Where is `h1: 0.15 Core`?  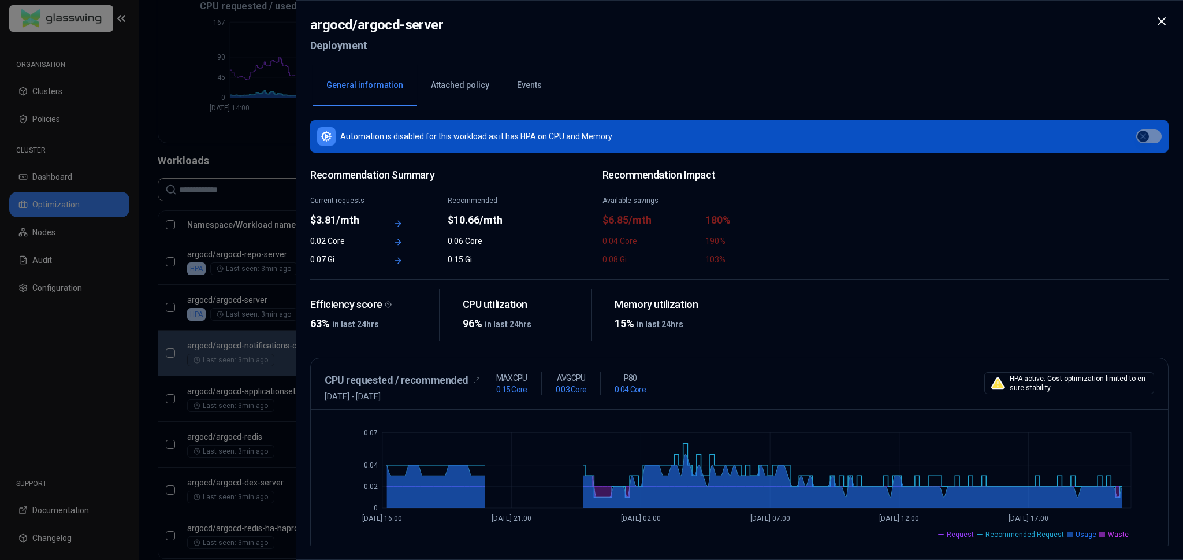 h1: 0.15 Core is located at coordinates (512, 389).